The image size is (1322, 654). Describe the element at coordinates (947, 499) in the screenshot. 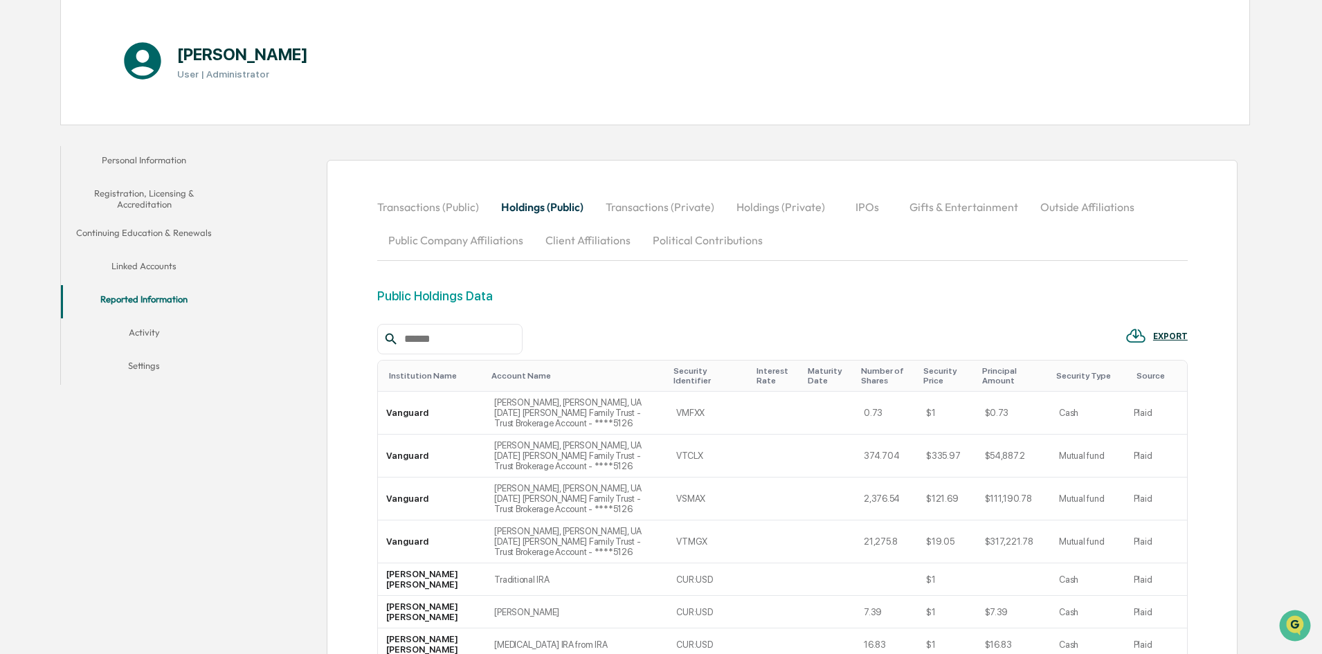

I see `td: $121.69` at that location.